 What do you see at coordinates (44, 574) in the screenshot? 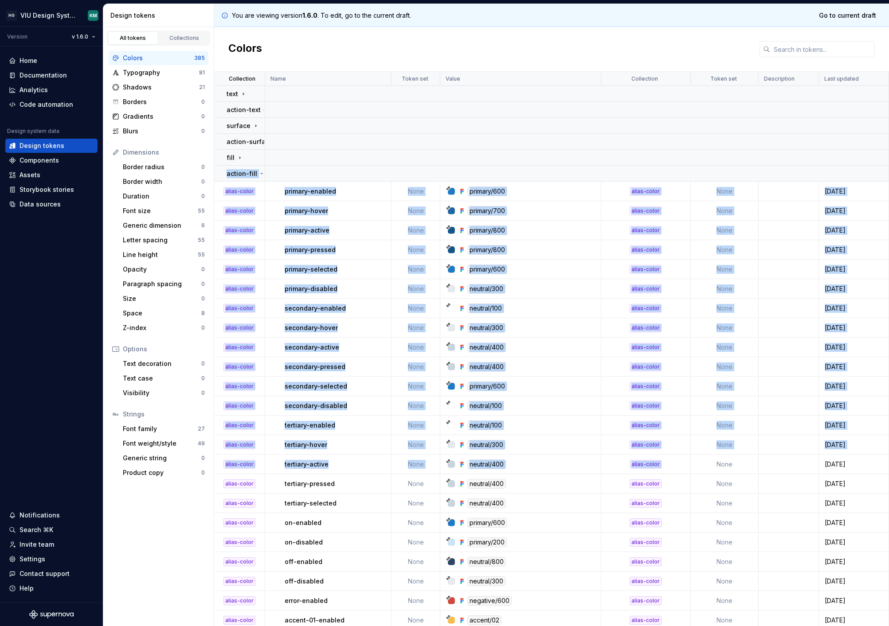
I see `div: Contact support` at bounding box center [44, 574].